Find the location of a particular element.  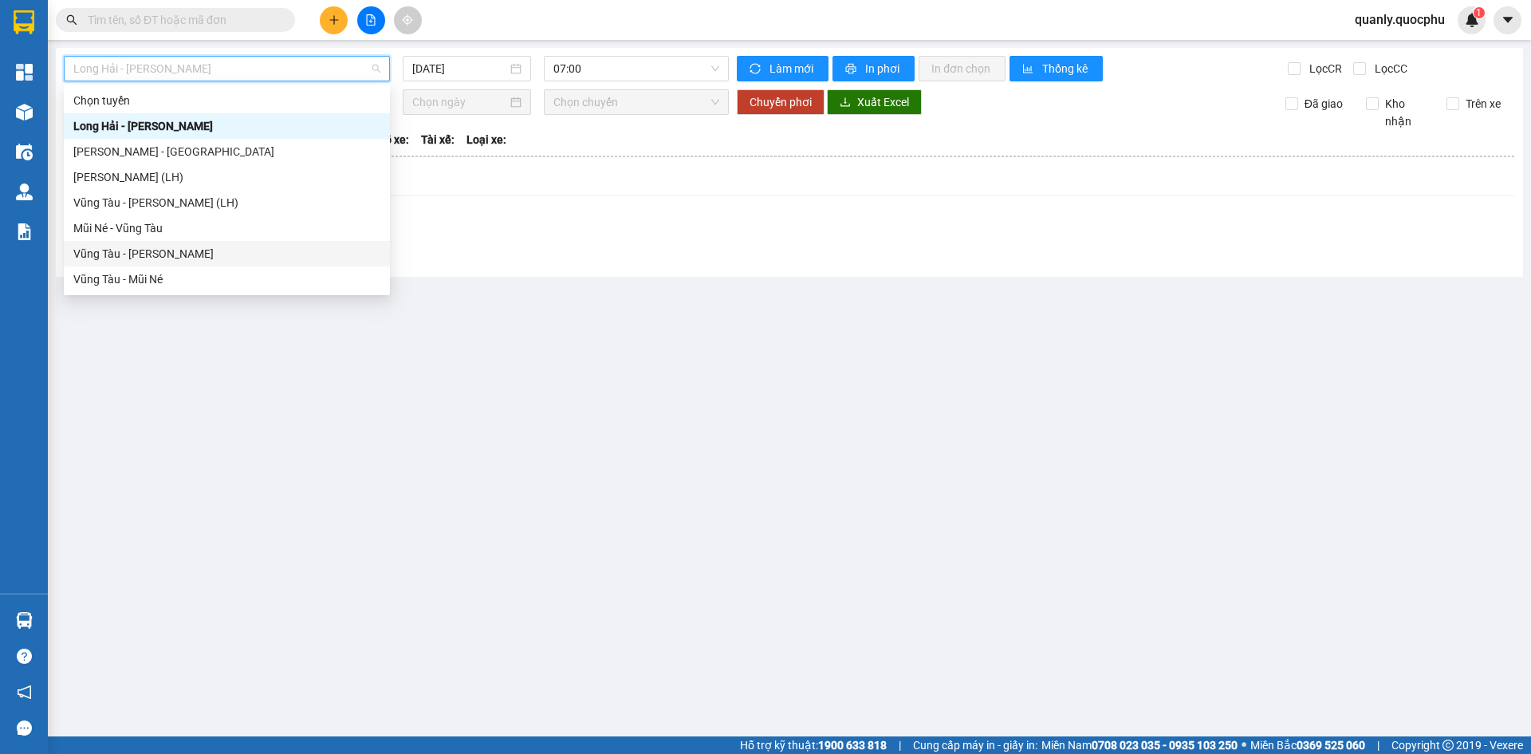

span: caret-down is located at coordinates (1508, 20).